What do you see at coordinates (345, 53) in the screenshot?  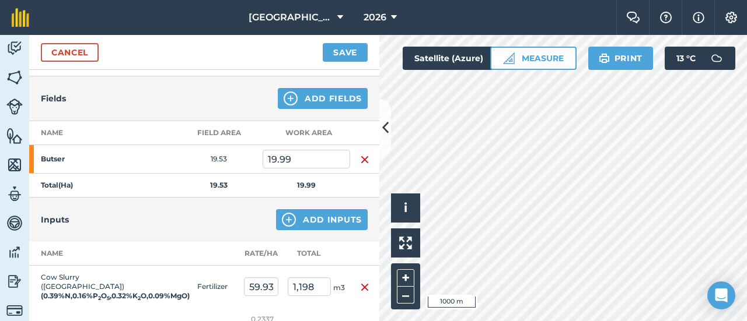 I see `button: Save` at bounding box center [345, 53].